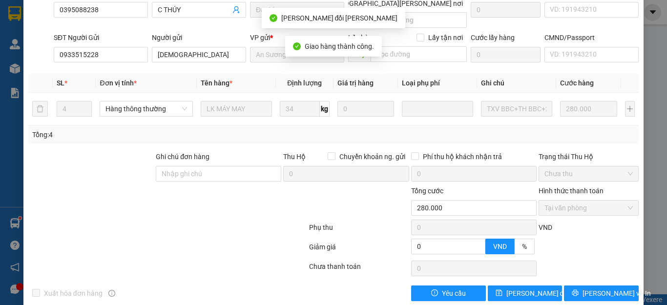 The width and height of the screenshot is (667, 305). I want to click on button: exclamation-circleYêu cầu, so click(448, 293).